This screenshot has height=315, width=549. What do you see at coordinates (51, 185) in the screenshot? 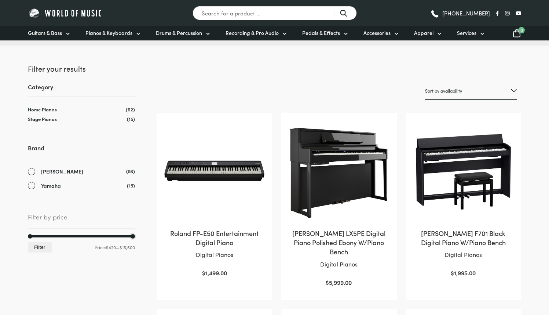
I see `span: Yamaha` at bounding box center [51, 185].